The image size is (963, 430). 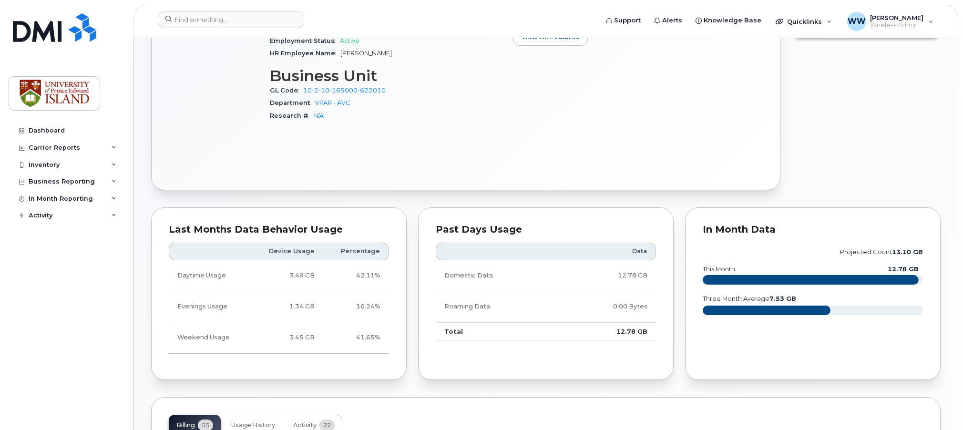 I want to click on td: 41.65%, so click(x=356, y=337).